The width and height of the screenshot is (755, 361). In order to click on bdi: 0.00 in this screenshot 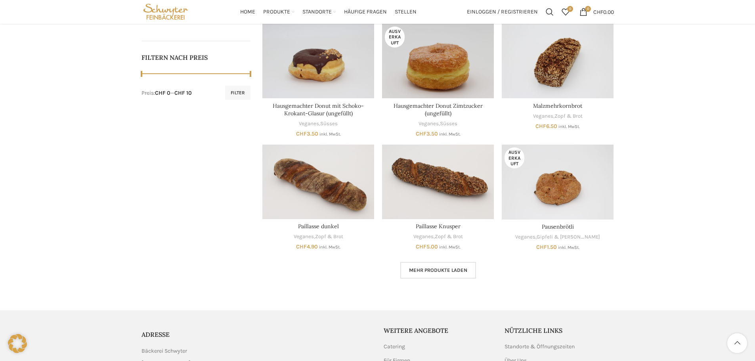, I will do `click(604, 11)`.